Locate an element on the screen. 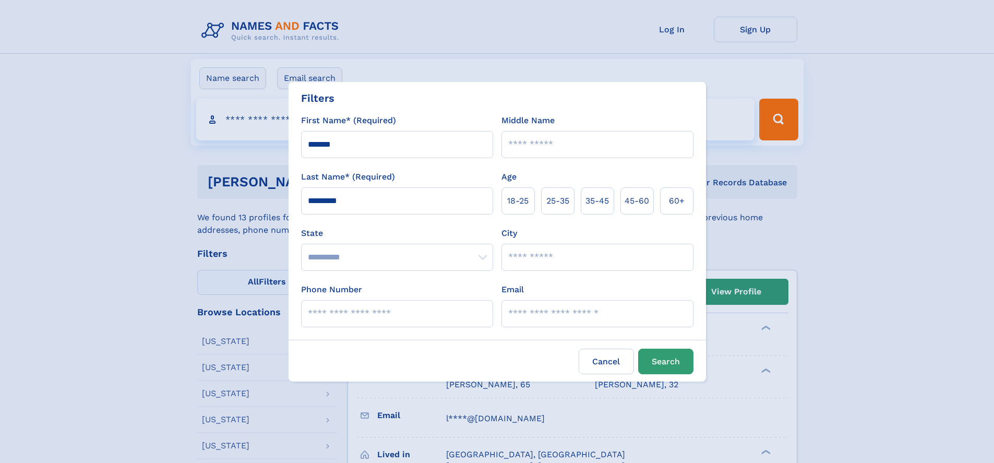 The width and height of the screenshot is (994, 463). div: Filters is located at coordinates (318, 98).